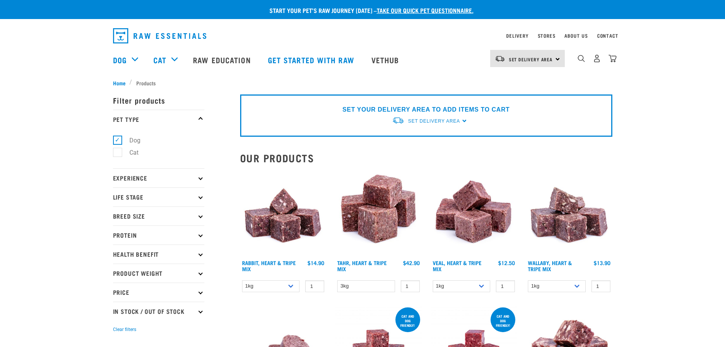 This screenshot has width=725, height=347. What do you see at coordinates (550, 265) in the screenshot?
I see `a: Wallaby, Heart & Tripe Mix` at bounding box center [550, 265].